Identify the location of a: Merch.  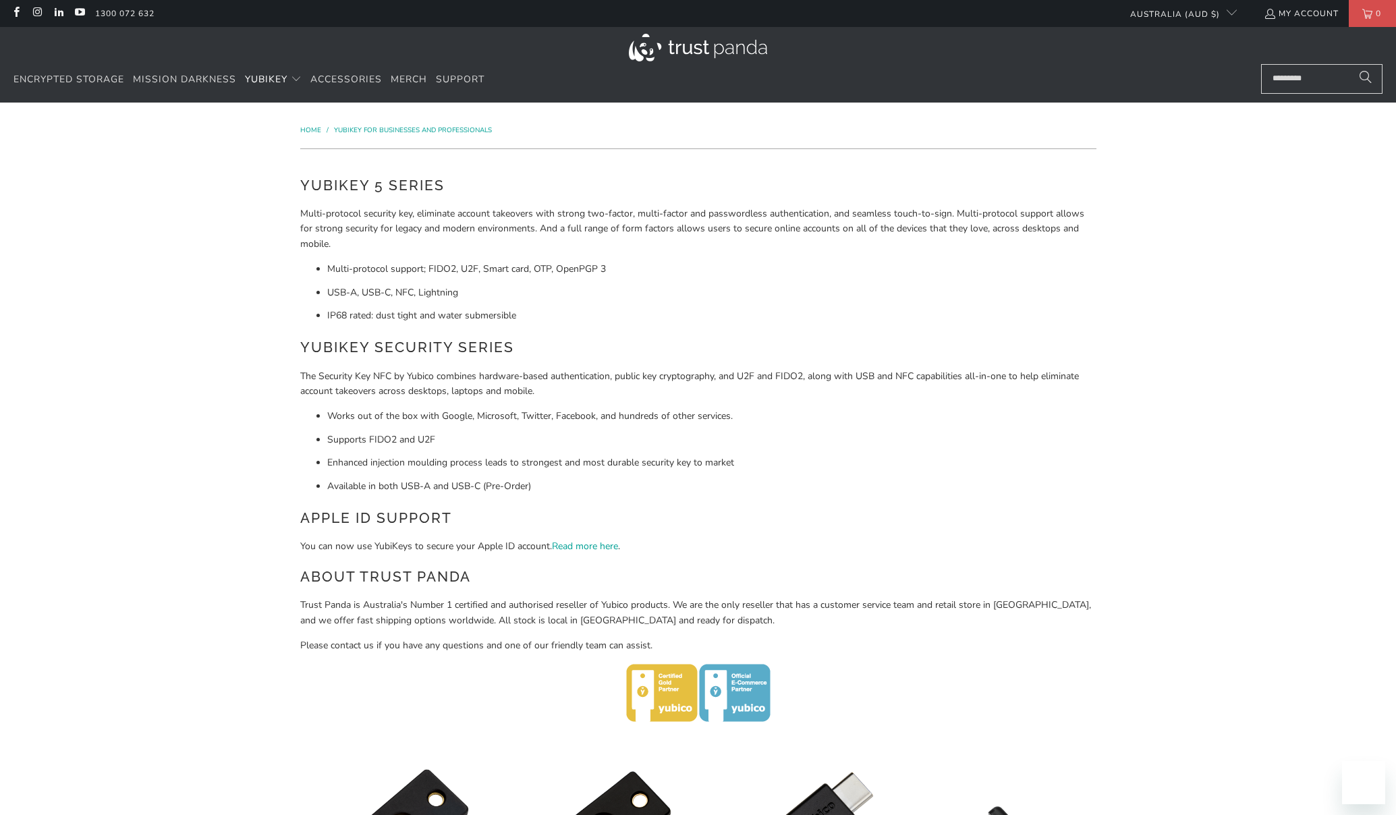
(409, 80).